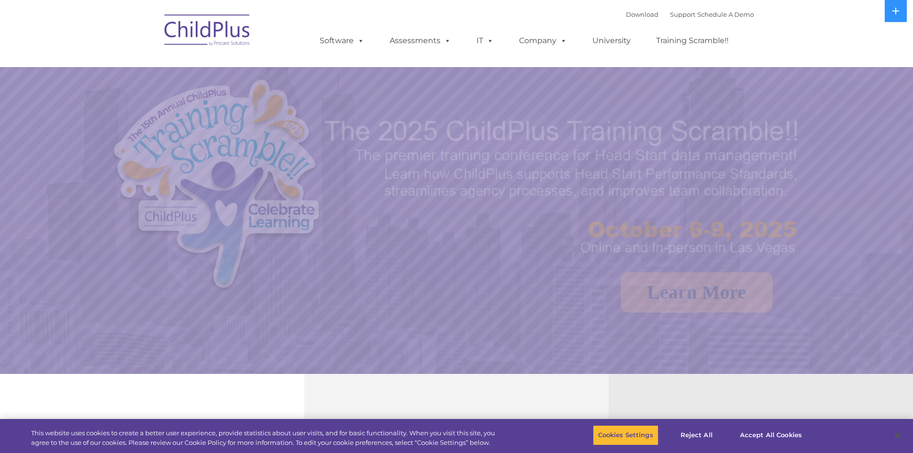 Image resolution: width=913 pixels, height=453 pixels. I want to click on a: Download, so click(643, 14).